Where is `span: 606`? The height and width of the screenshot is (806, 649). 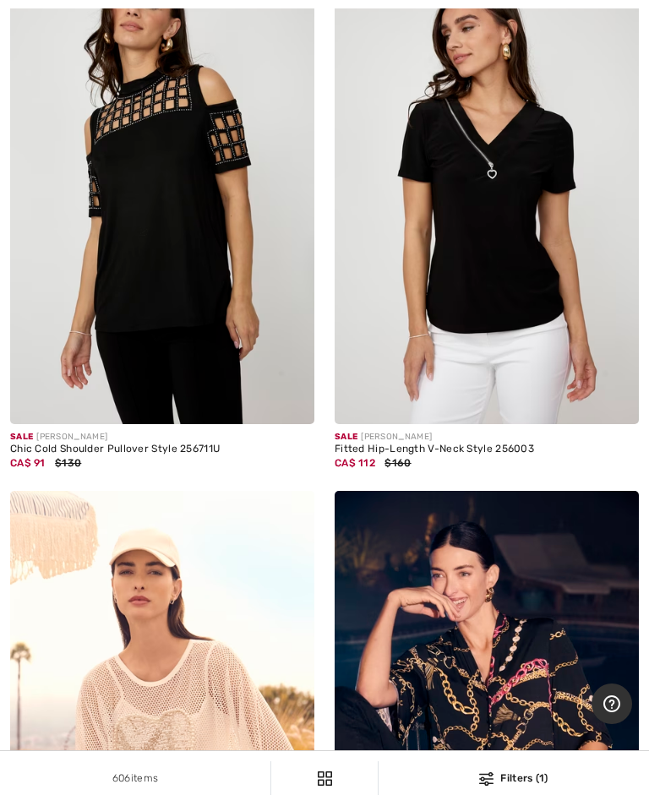
span: 606 is located at coordinates (122, 778).